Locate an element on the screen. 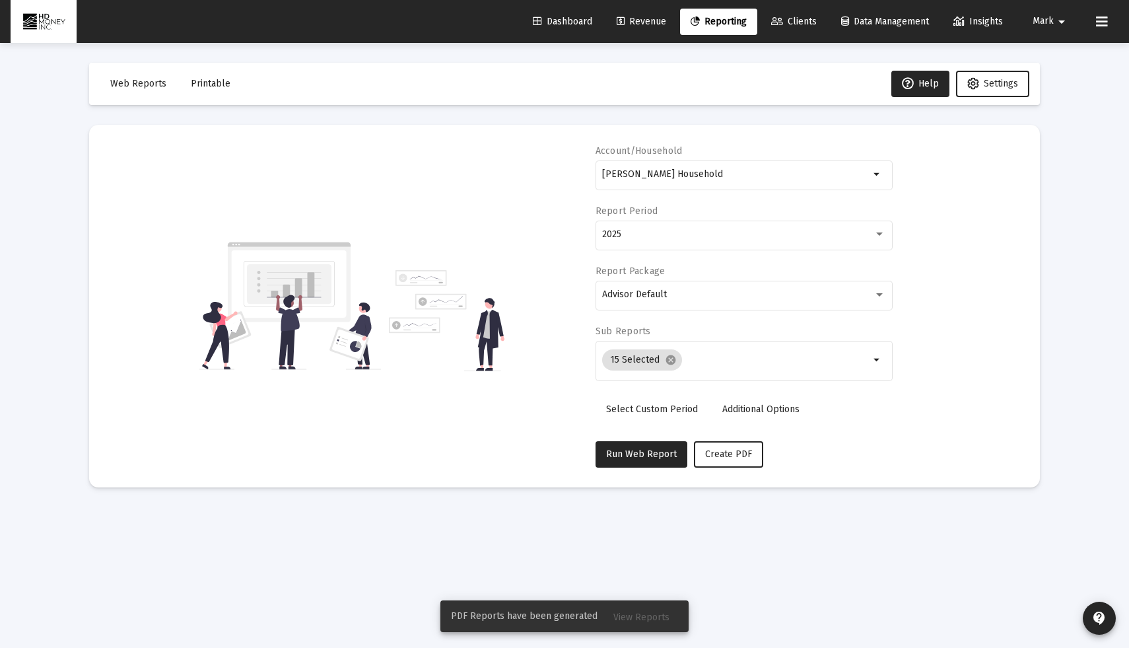  span: Help is located at coordinates (920, 83).